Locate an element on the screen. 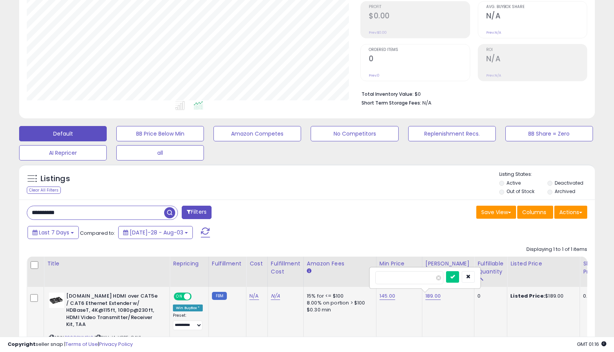 The image size is (614, 352). div: Title is located at coordinates (107, 263).